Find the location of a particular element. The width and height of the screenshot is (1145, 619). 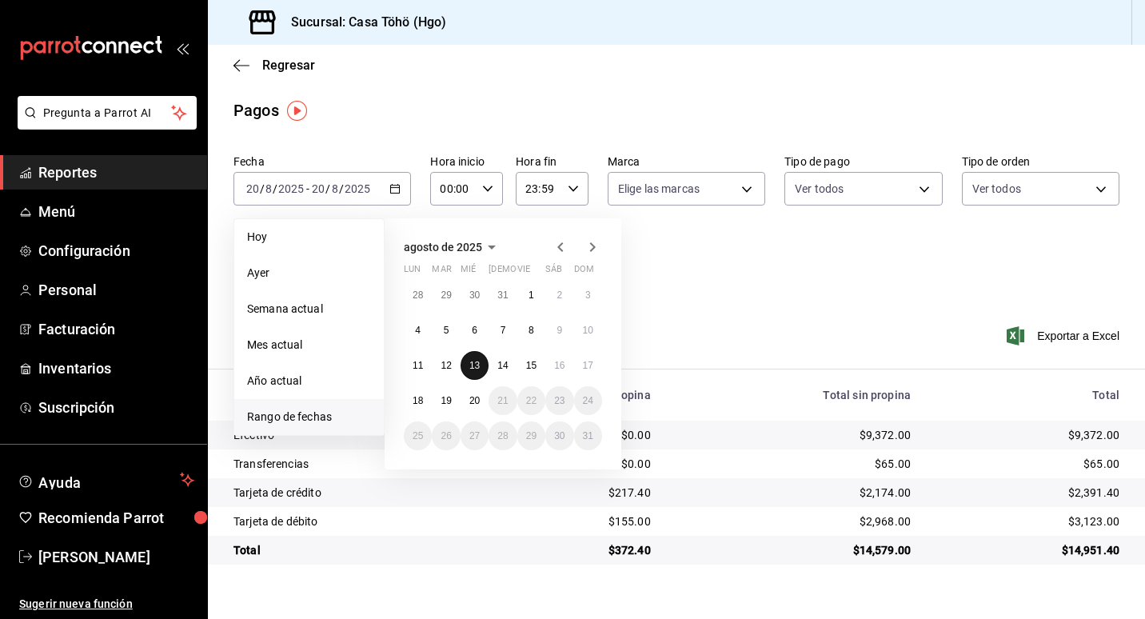

span: Hoy is located at coordinates (309, 237).